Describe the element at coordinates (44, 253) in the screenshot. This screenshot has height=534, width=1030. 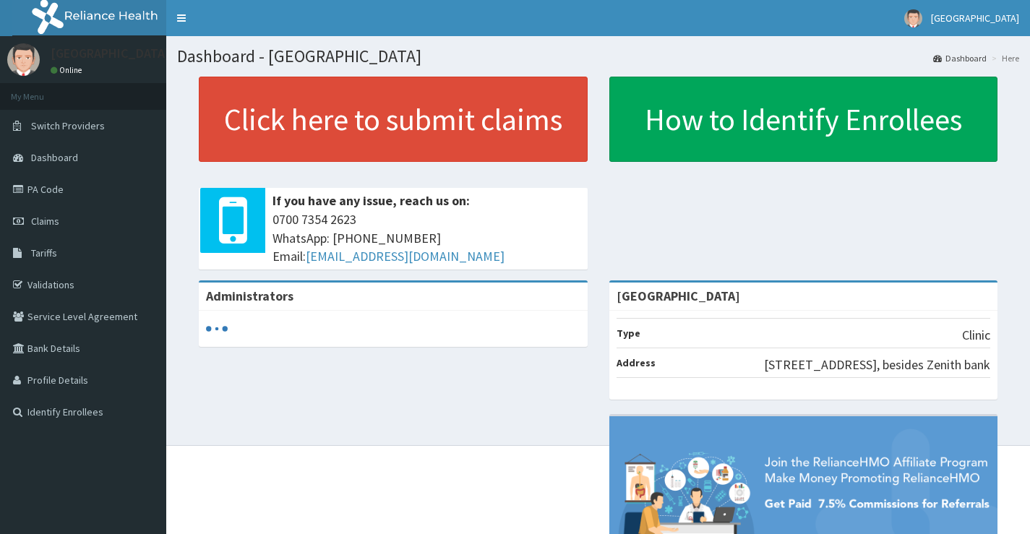
I see `span: Tariffs` at that location.